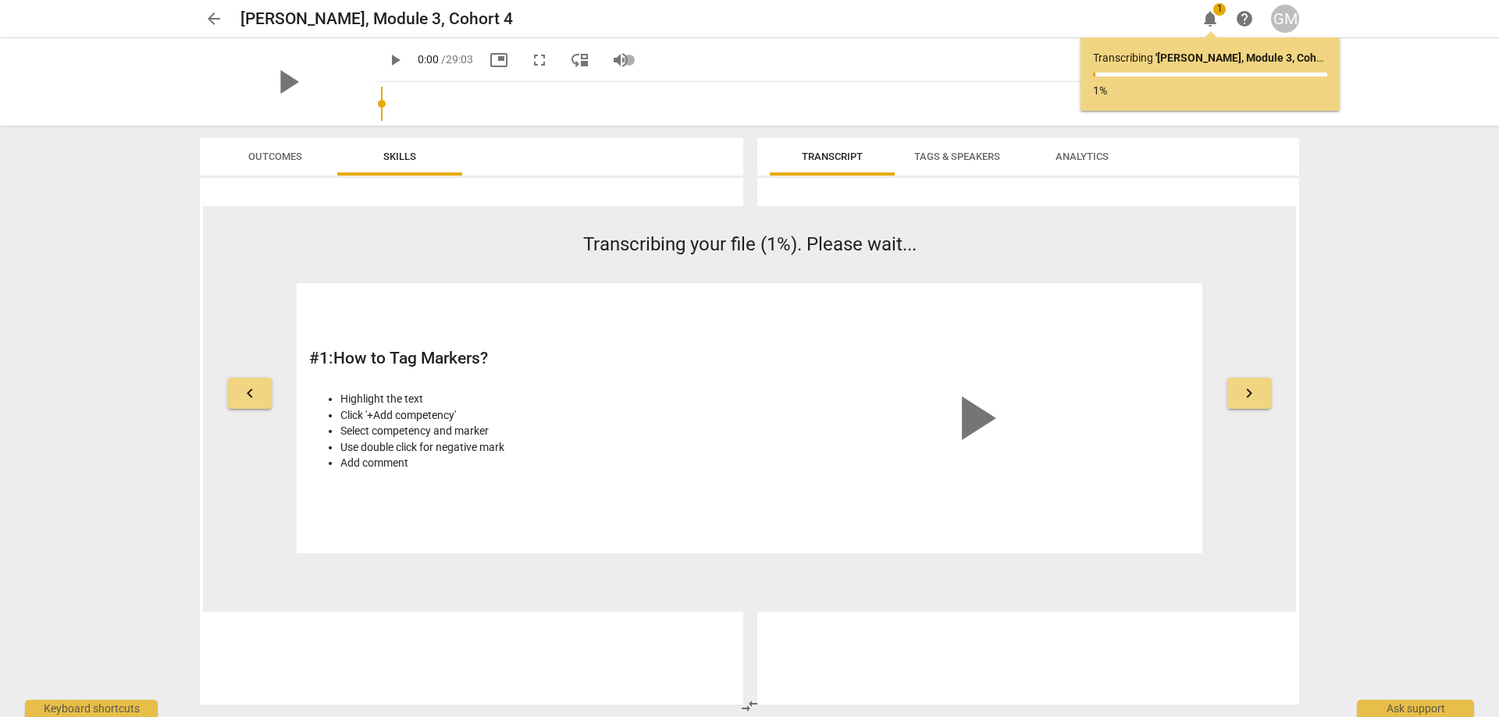 This screenshot has width=1499, height=717. I want to click on span: Transcript, so click(832, 156).